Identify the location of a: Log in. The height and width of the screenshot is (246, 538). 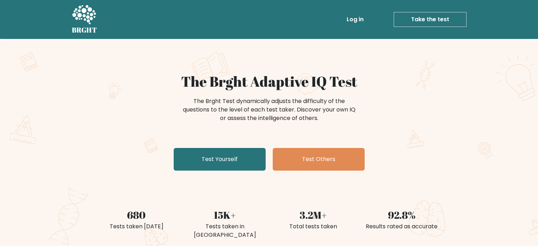
(355, 19).